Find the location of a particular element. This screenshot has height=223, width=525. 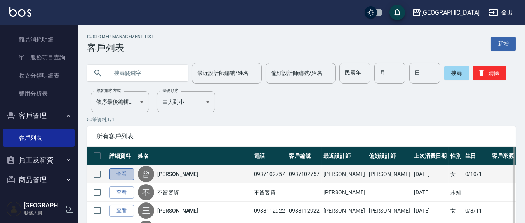

p: 服務人員 is located at coordinates (43, 213).